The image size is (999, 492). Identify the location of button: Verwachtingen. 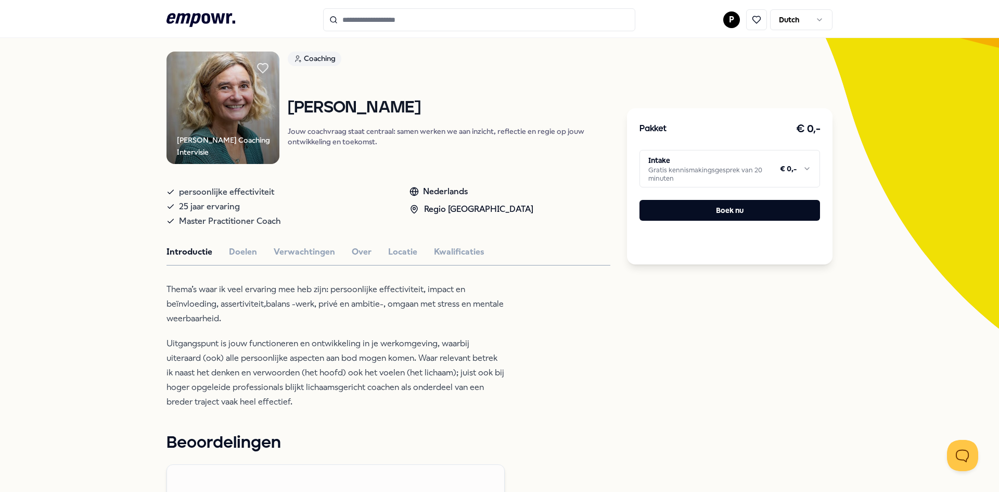
(304, 252).